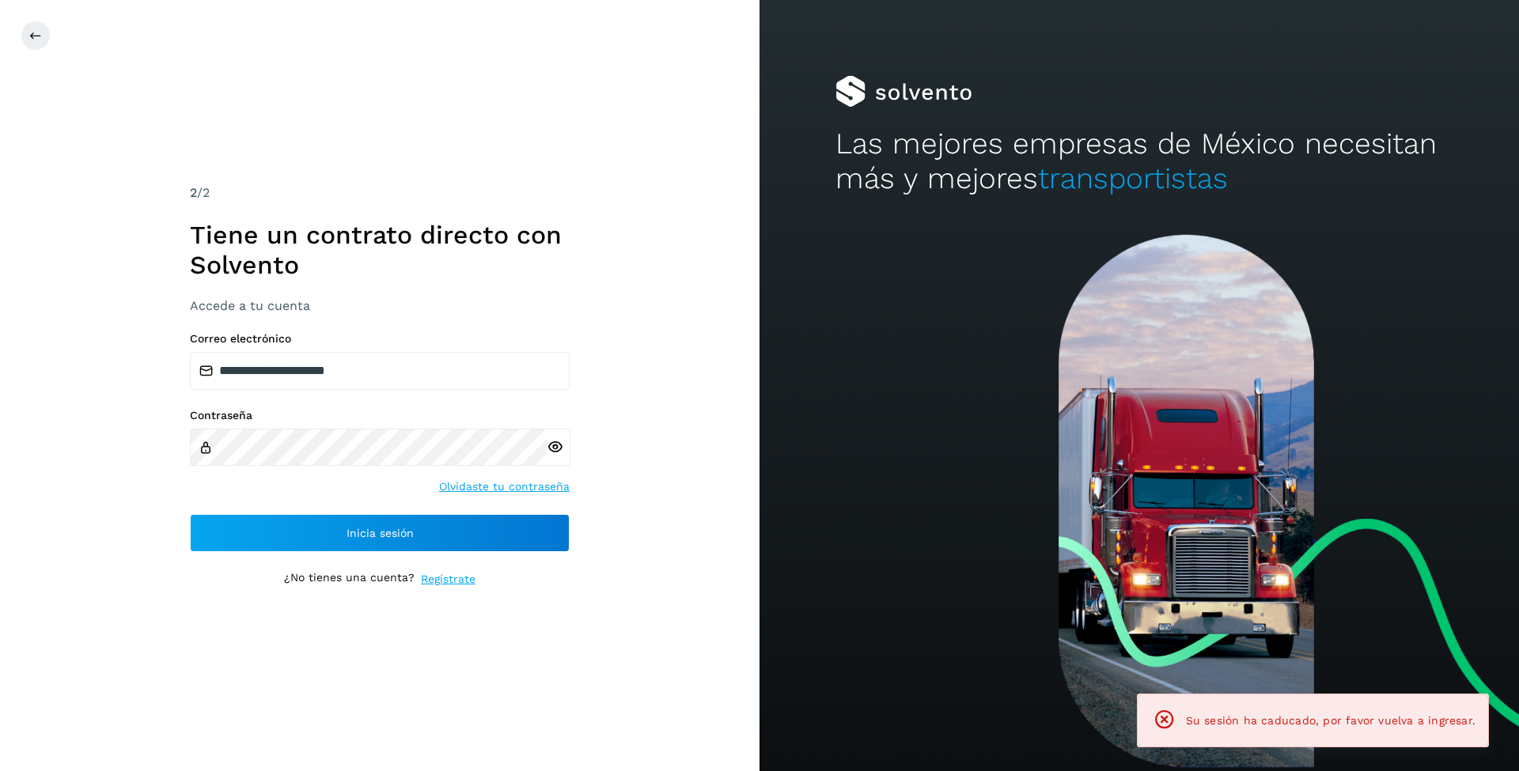 The height and width of the screenshot is (771, 1519). Describe the element at coordinates (1133, 178) in the screenshot. I see `span: transportistas` at that location.